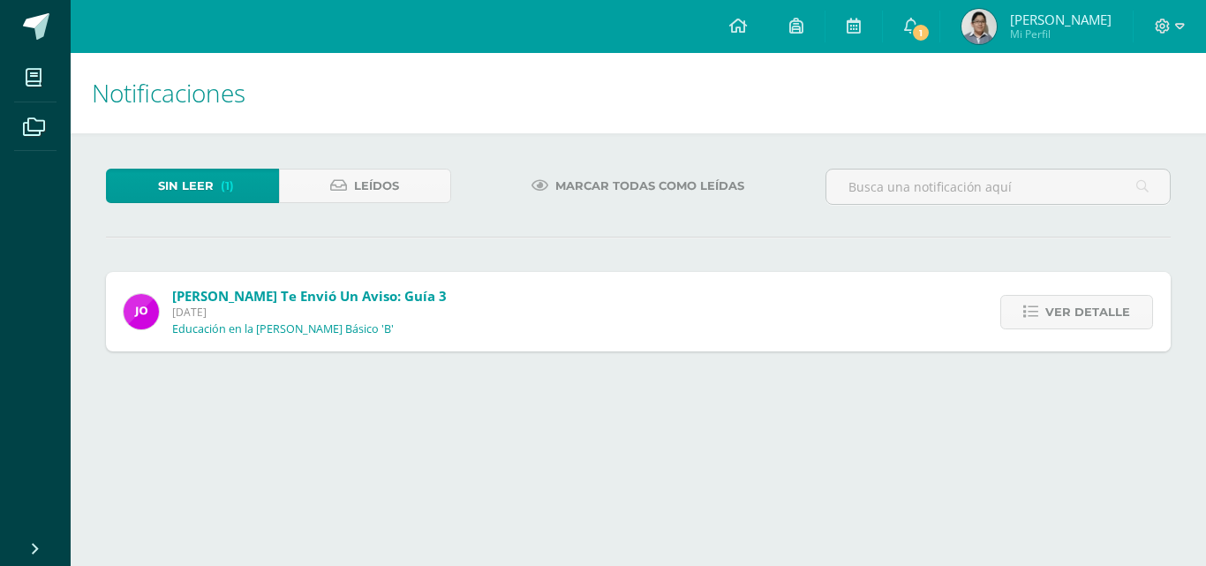 The image size is (1206, 566). What do you see at coordinates (1087, 312) in the screenshot?
I see `span: Ver detalle` at bounding box center [1087, 312].